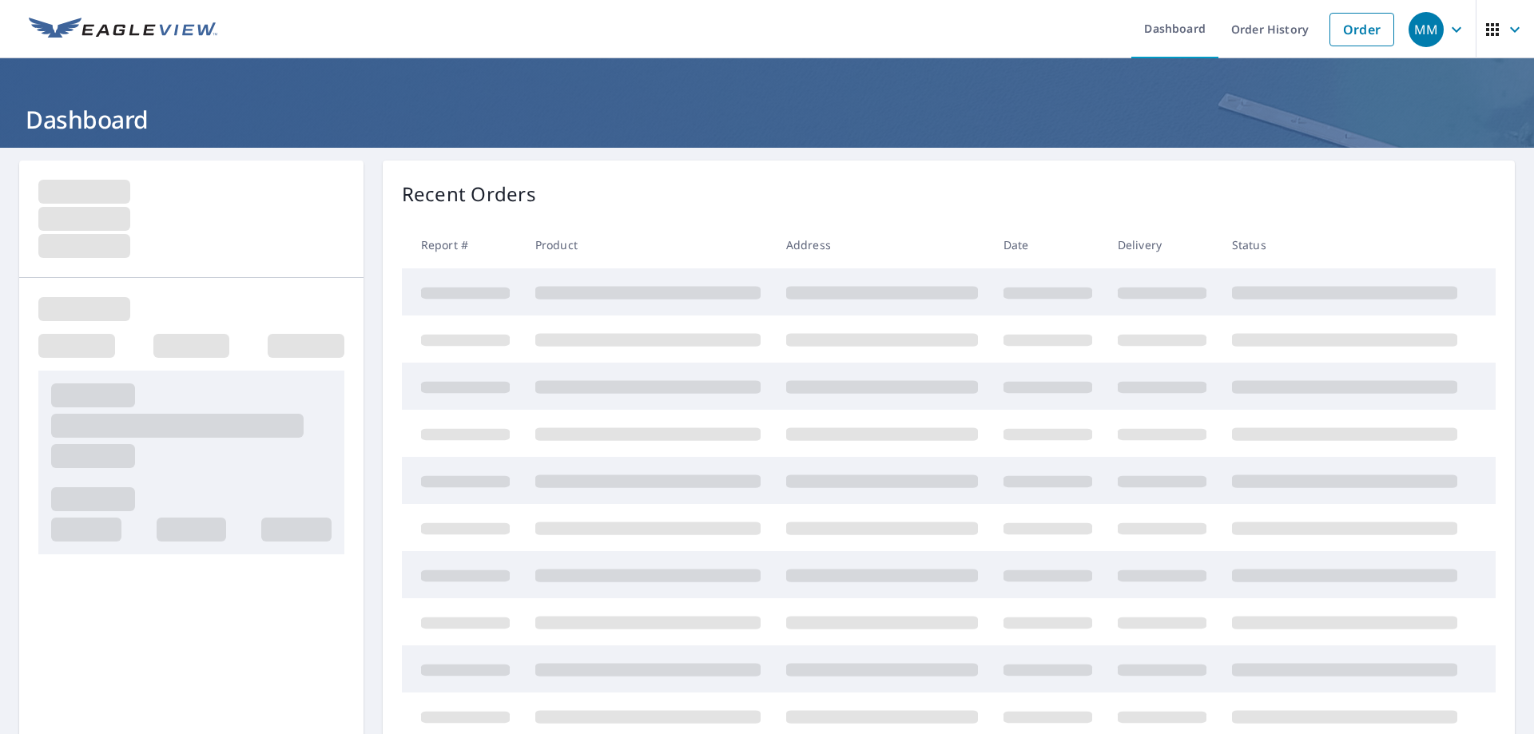 The height and width of the screenshot is (734, 1534). What do you see at coordinates (767, 119) in the screenshot?
I see `h1: Dashboard` at bounding box center [767, 119].